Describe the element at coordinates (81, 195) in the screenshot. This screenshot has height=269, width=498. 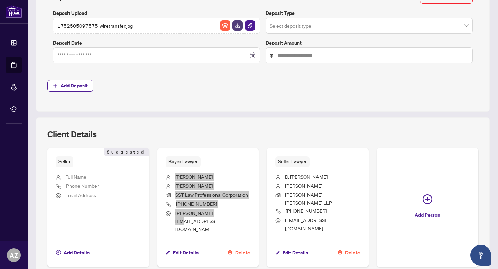
I see `span: Email Address` at that location.